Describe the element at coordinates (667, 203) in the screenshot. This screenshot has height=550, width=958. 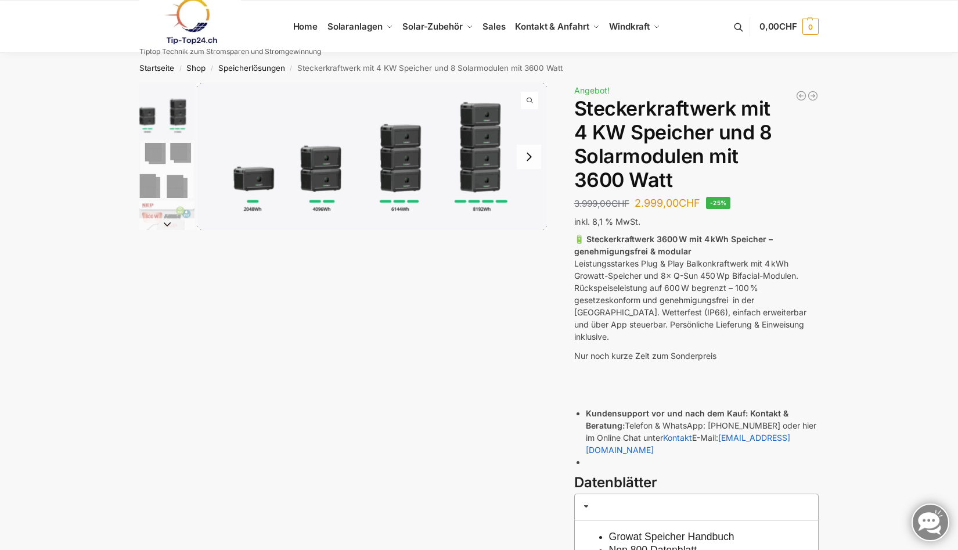
I see `bdi: 2.999,00` at that location.